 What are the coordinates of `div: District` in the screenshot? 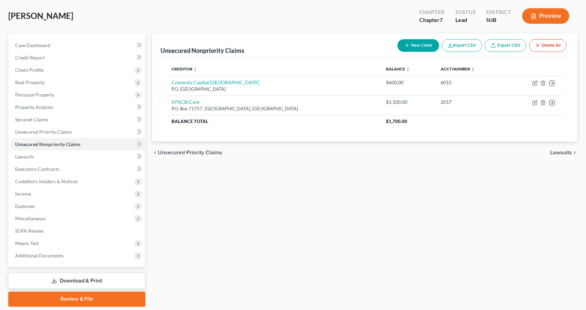 It's located at (499, 12).